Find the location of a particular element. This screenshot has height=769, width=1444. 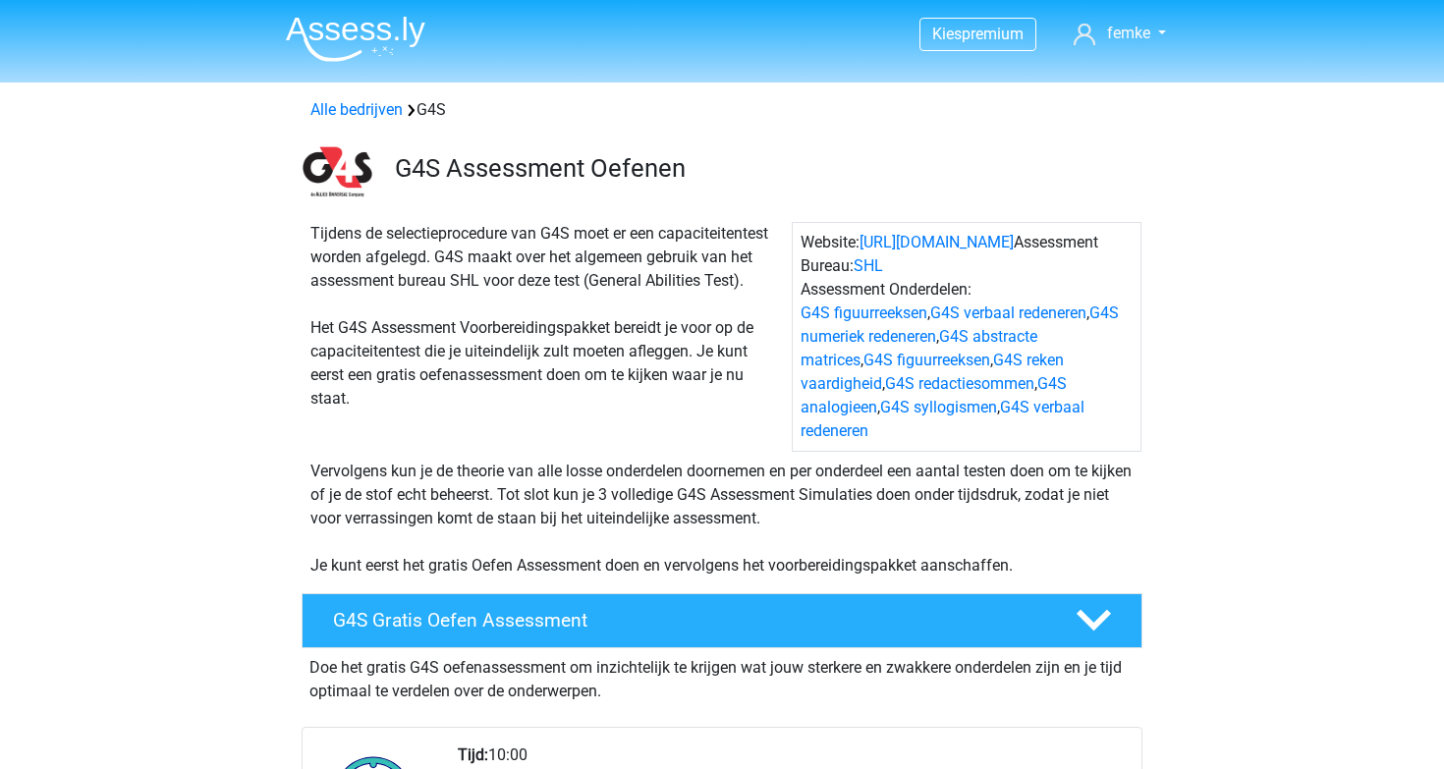

div: Tijdens de selectieprocedure van G4S moet er een capaciteitentest worden afgelegd. G4S maakt over... is located at coordinates (547, 337).